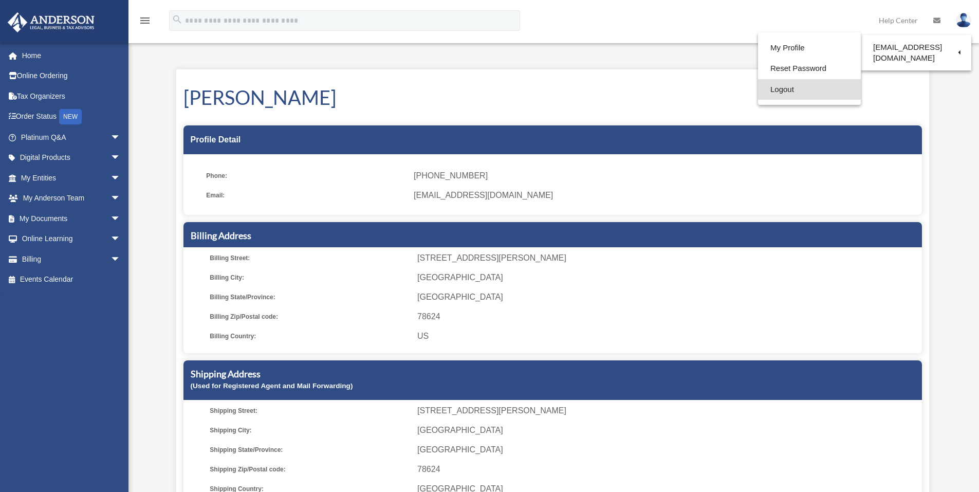 This screenshot has width=979, height=492. I want to click on span: Email:, so click(306, 195).